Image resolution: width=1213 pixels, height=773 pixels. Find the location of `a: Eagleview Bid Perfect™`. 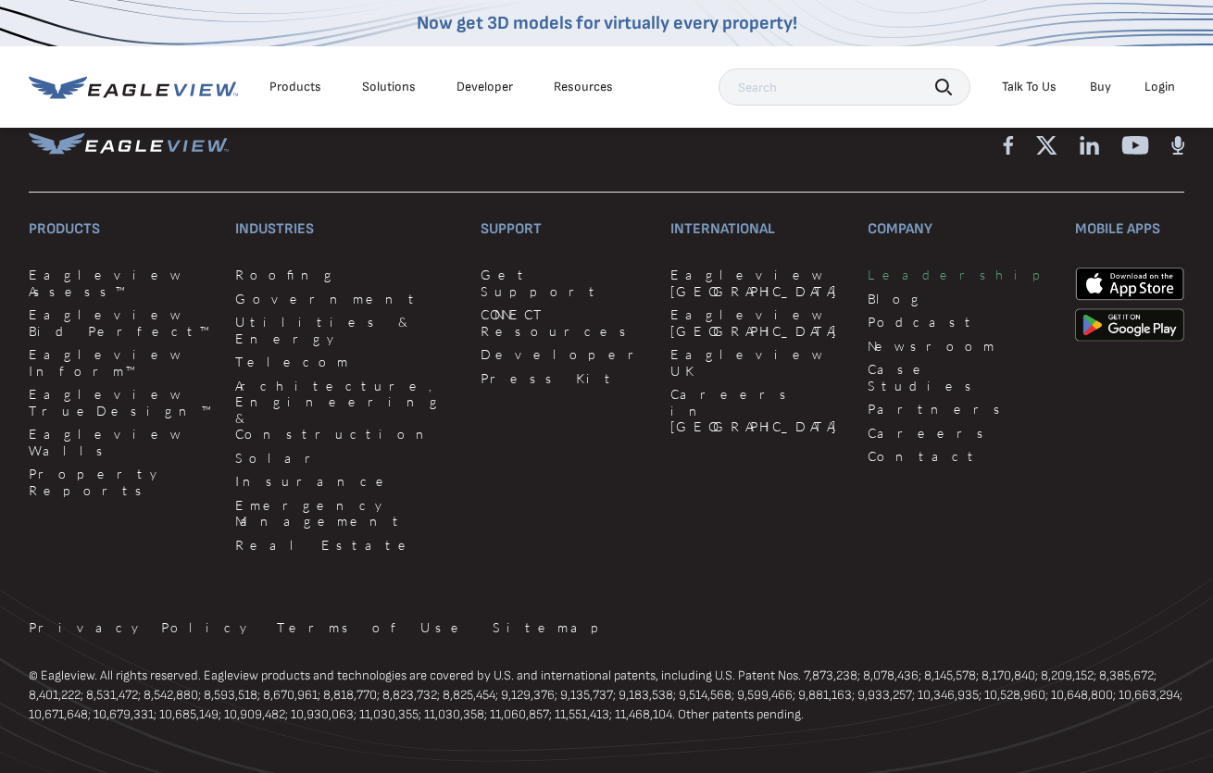

a: Eagleview Bid Perfect™ is located at coordinates (120, 322).